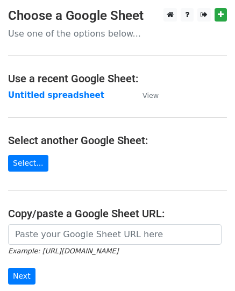 The image size is (235, 291). I want to click on p: Use one of the options below..., so click(117, 33).